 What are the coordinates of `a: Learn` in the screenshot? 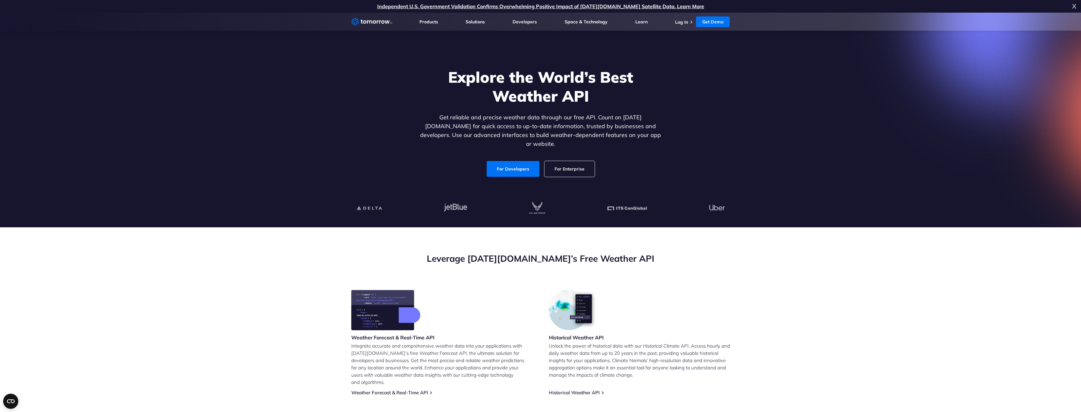 It's located at (641, 22).